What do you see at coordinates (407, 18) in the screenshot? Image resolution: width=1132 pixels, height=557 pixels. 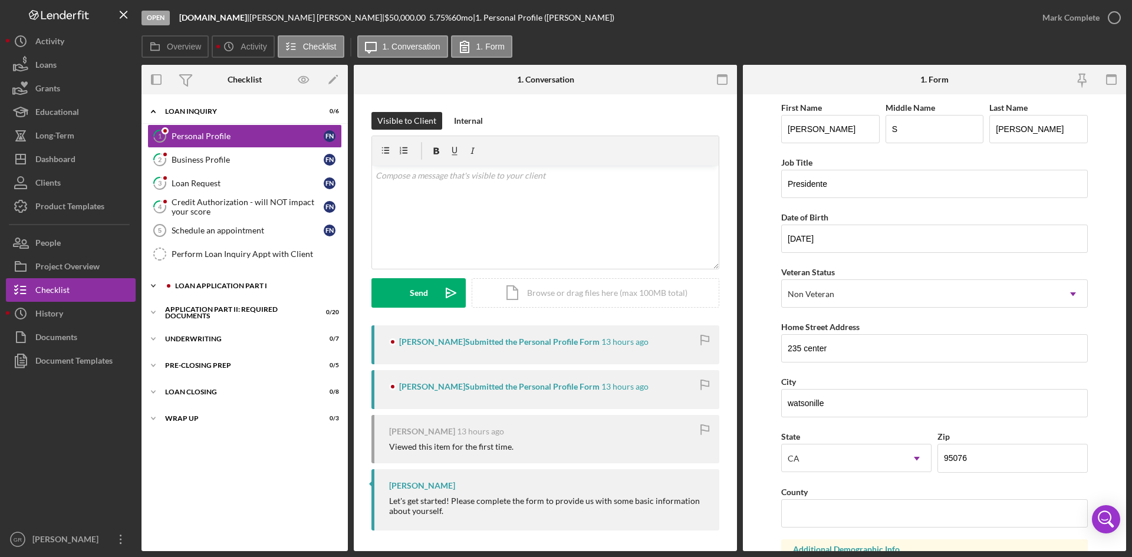 I see `div: $50,000.00` at bounding box center [407, 18].